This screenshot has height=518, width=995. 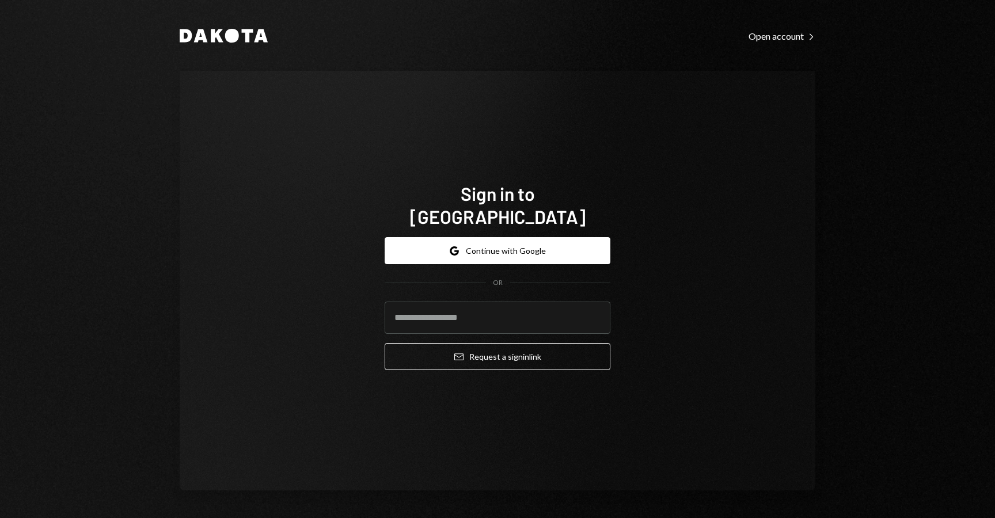 I want to click on div: Open account, so click(x=782, y=36).